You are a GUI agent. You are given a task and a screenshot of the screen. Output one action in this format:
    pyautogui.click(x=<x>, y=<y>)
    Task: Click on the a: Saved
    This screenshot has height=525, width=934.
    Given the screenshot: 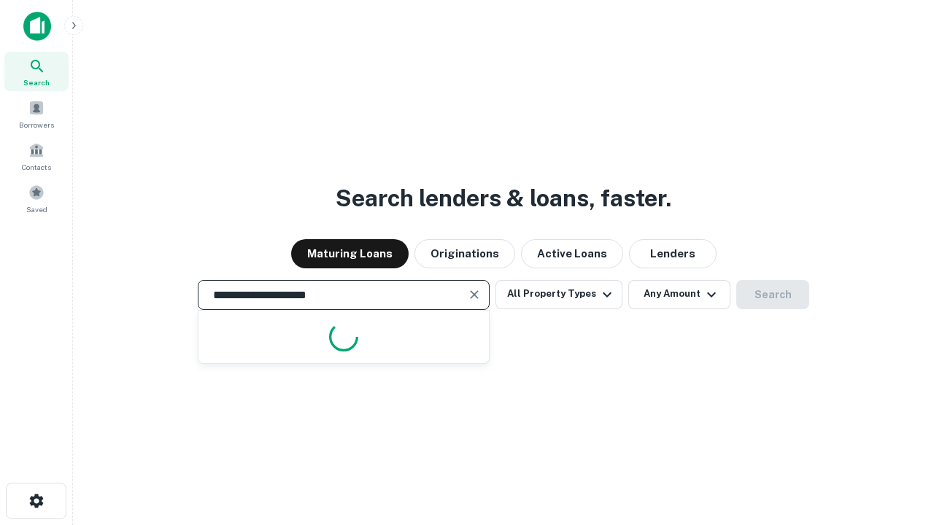 What is the action you would take?
    pyautogui.click(x=36, y=199)
    